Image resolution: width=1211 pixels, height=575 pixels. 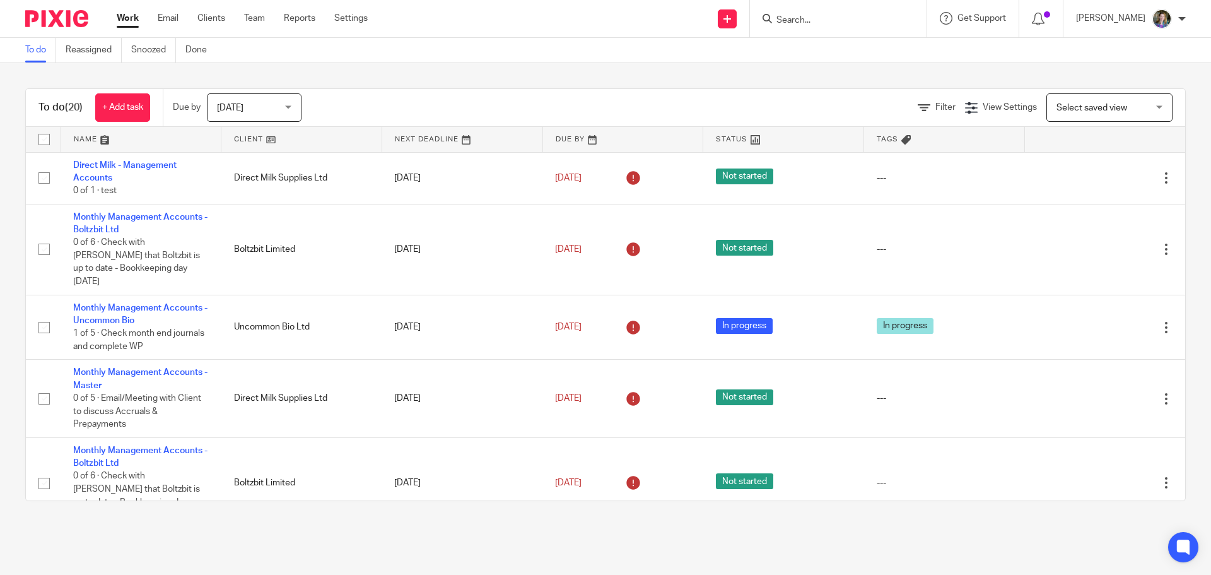 What do you see at coordinates (125, 172) in the screenshot?
I see `a: Direct Milk - Management Accounts` at bounding box center [125, 172].